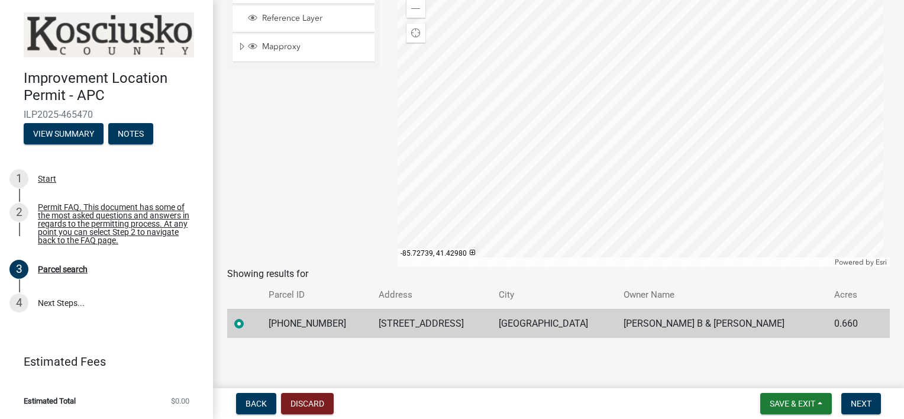 The width and height of the screenshot is (904, 419). I want to click on button: Next, so click(861, 403).